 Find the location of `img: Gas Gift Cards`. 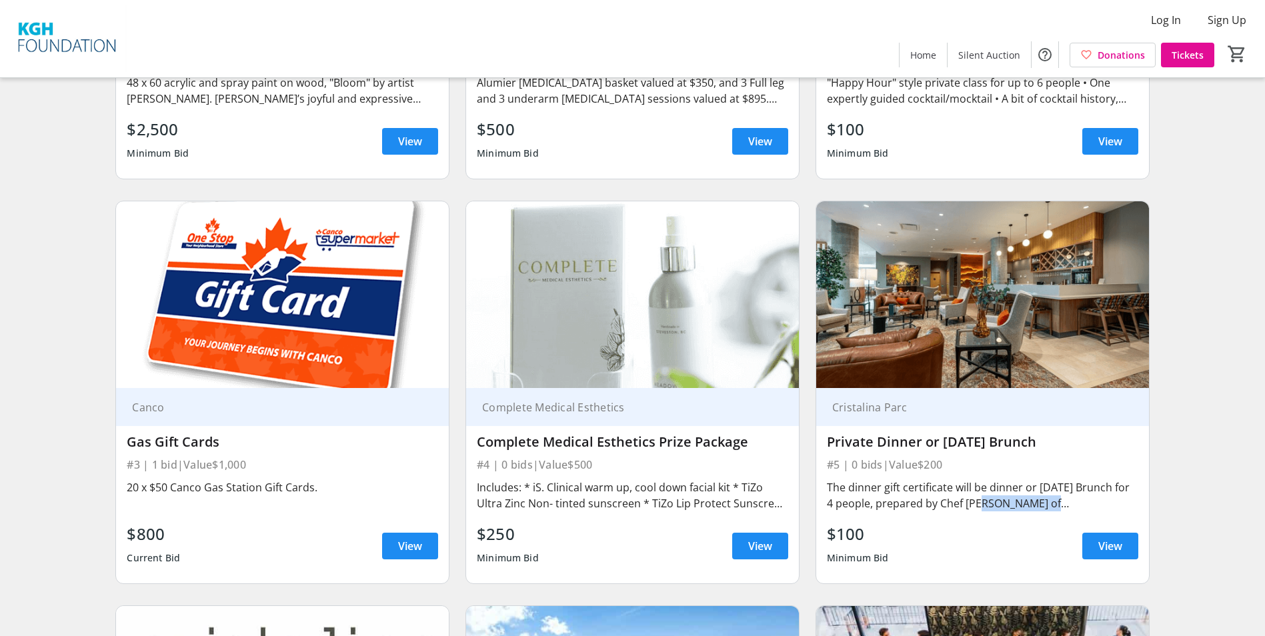

img: Gas Gift Cards is located at coordinates (282, 295).